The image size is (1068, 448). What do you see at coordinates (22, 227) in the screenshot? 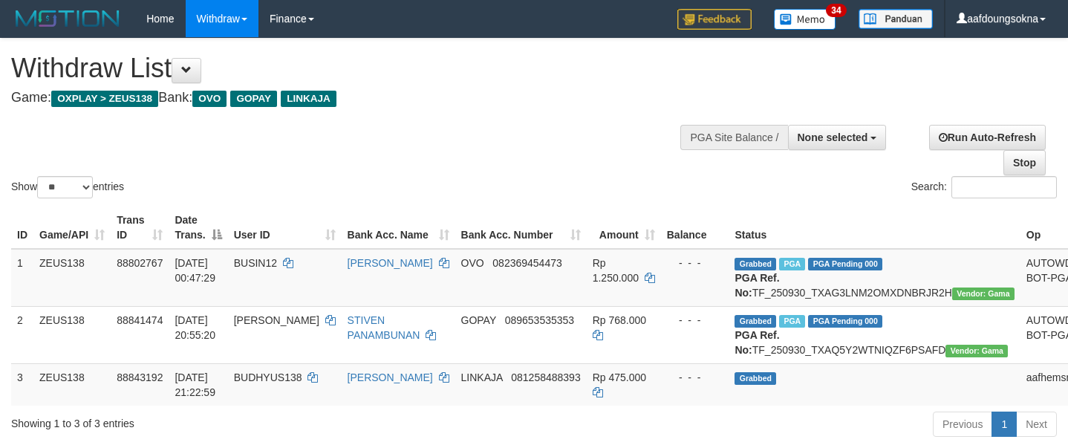
I see `th: ID` at bounding box center [22, 227].